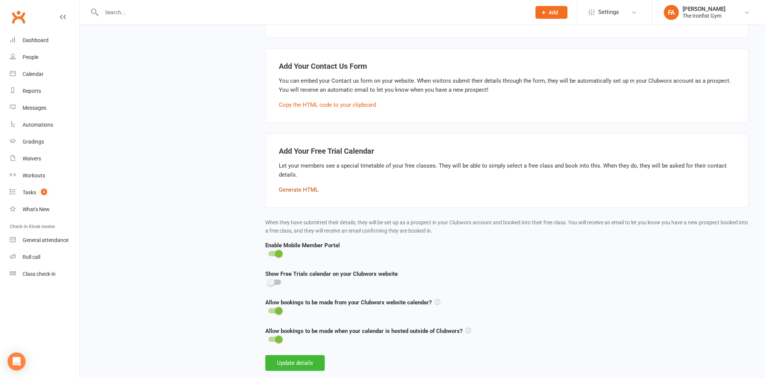  What do you see at coordinates (298, 190) in the screenshot?
I see `button: Generate HTML` at bounding box center [298, 190].